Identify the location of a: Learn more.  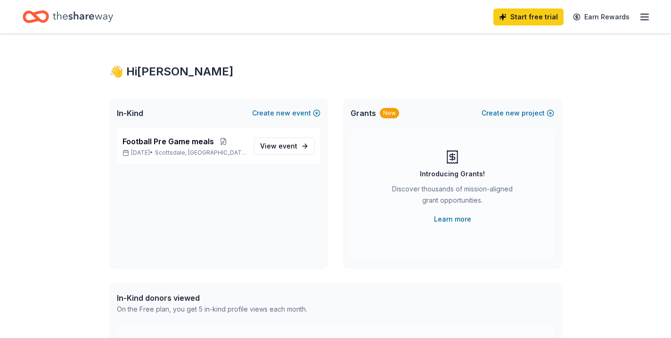
(452, 219).